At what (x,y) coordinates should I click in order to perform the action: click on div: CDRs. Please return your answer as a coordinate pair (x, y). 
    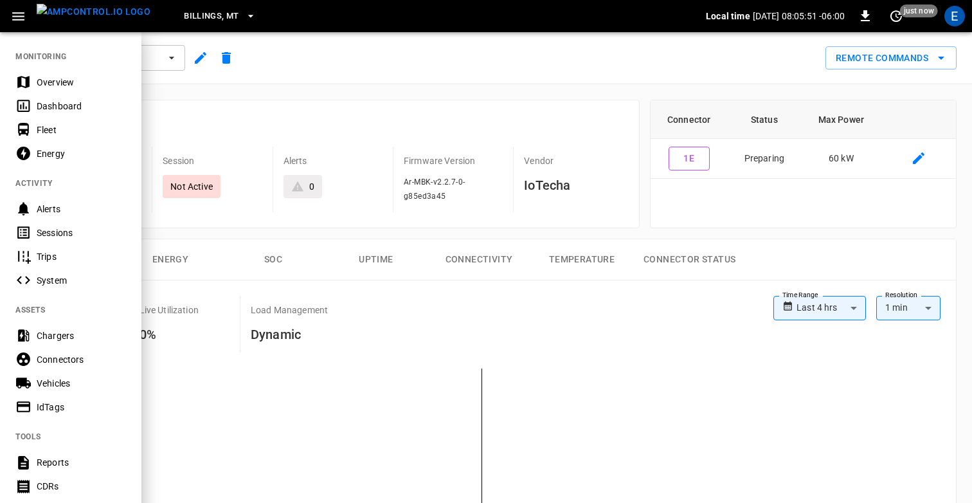
    Looking at the image, I should click on (81, 486).